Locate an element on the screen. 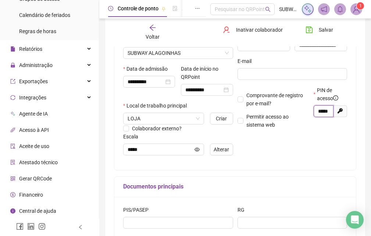 Image resolution: width=371 pixels, height=236 pixels. span: facebook is located at coordinates (20, 226).